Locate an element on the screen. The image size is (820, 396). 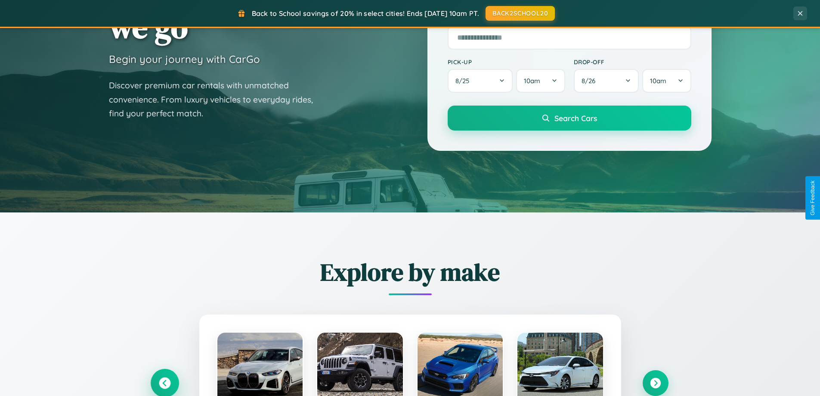
button: Search Cars is located at coordinates (570, 118).